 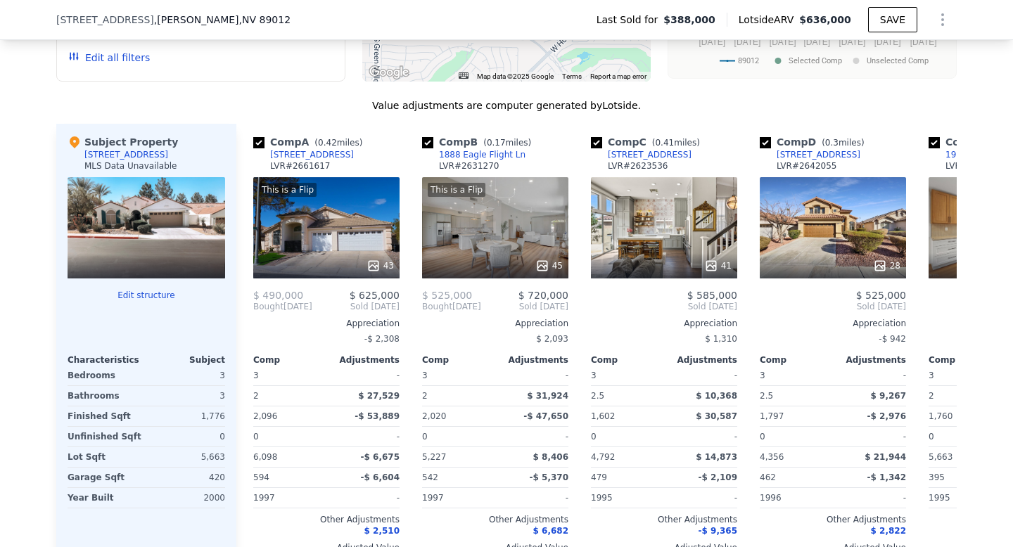 What do you see at coordinates (888, 531) in the screenshot?
I see `span: $ 2,822` at bounding box center [888, 531].